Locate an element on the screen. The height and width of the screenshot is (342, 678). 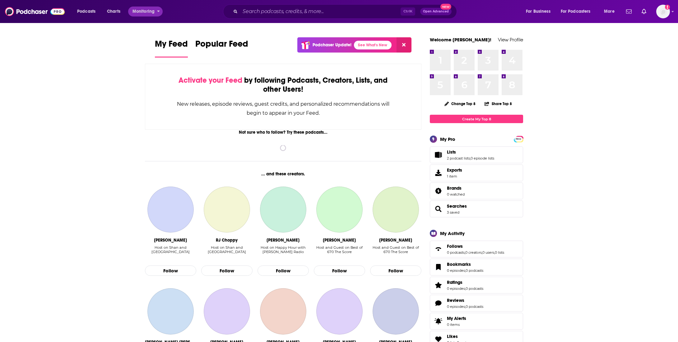
span: PRO is located at coordinates (519, 139).